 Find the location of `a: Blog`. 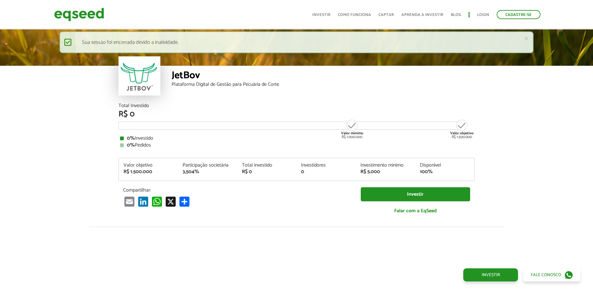

a: Blog is located at coordinates (456, 15).